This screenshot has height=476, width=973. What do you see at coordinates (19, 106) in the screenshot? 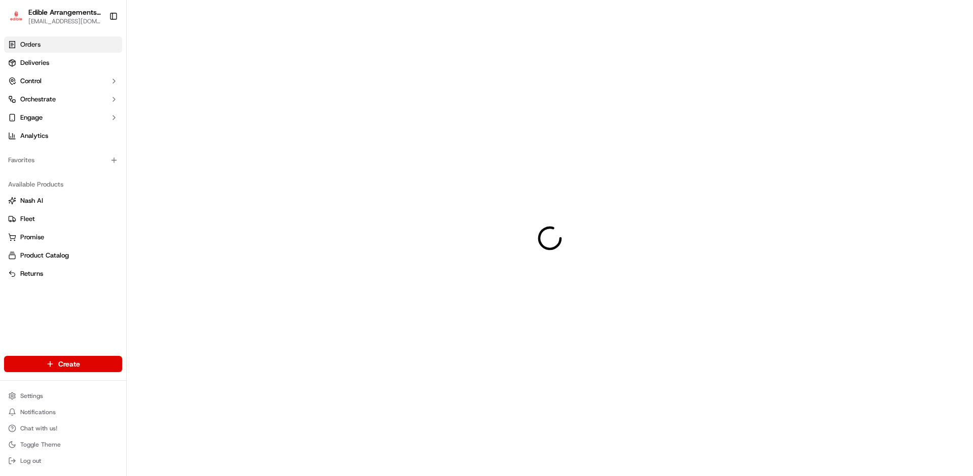
I see `img: 1736555255976-a54dd68f-1ca7-489b-9aae-adbdc363a1c4` at bounding box center [19, 106].